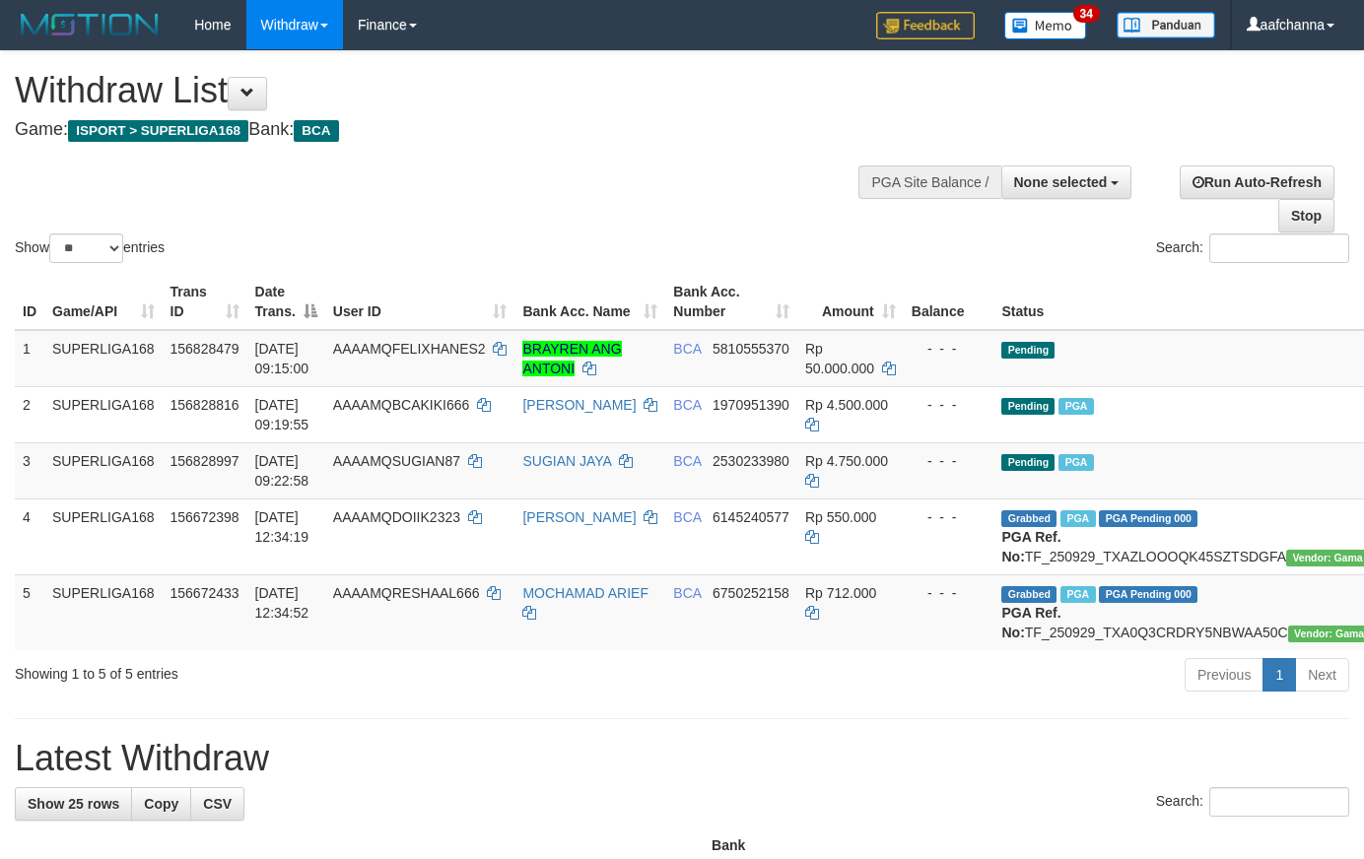  Describe the element at coordinates (567, 461) in the screenshot. I see `a: SUGIAN JAYA` at that location.